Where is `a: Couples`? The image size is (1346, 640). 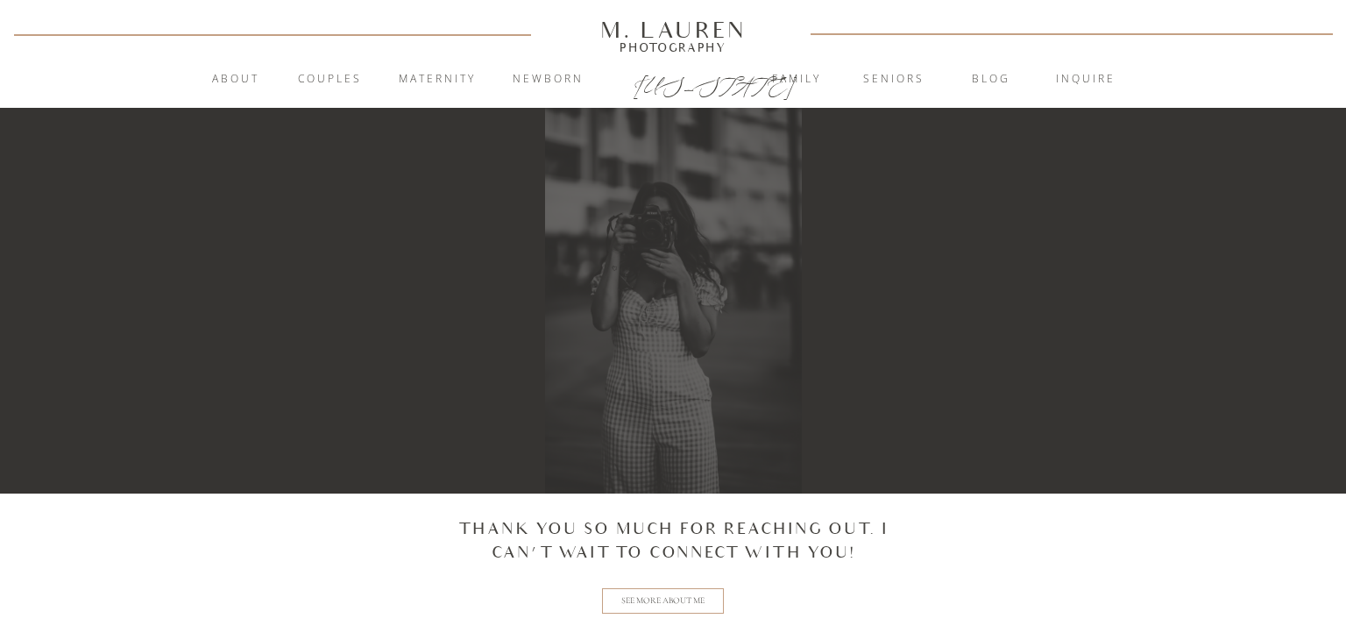
a: Couples is located at coordinates (329, 80).